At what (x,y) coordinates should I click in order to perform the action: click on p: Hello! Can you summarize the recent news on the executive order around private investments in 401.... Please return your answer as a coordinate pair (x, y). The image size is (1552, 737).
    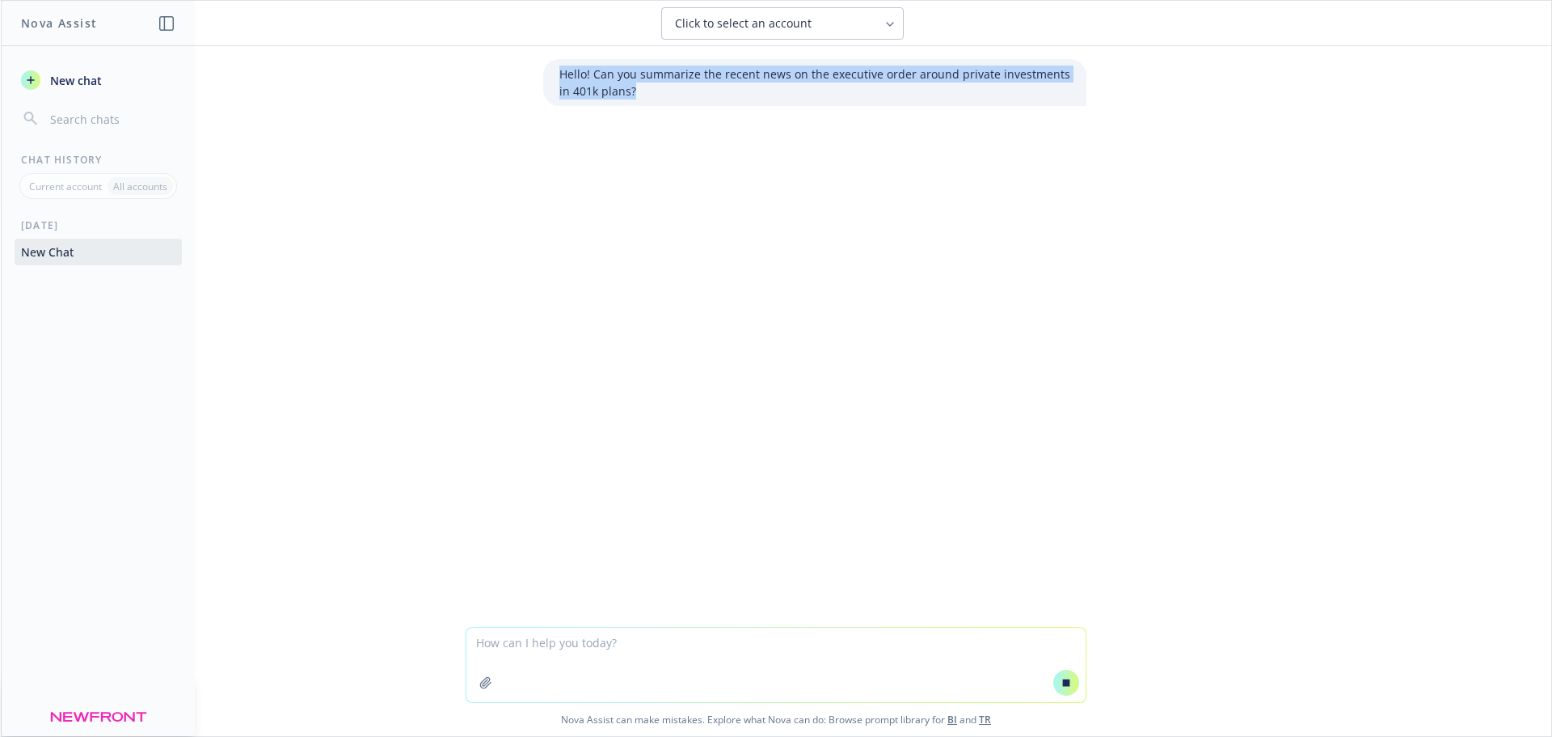
    Looking at the image, I should click on (815, 82).